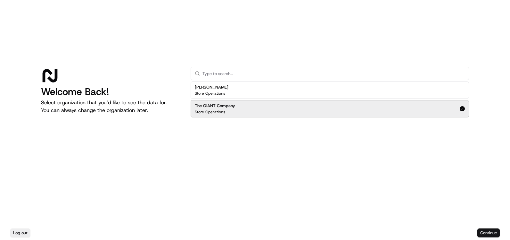 The height and width of the screenshot is (240, 510). What do you see at coordinates (330, 99) in the screenshot?
I see `div: Suggestions` at bounding box center [330, 99].